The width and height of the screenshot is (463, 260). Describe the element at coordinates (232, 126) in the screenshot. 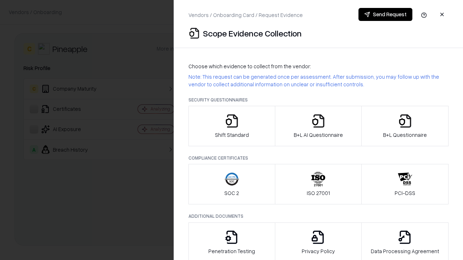

I see `button: Shift Standard` at that location.